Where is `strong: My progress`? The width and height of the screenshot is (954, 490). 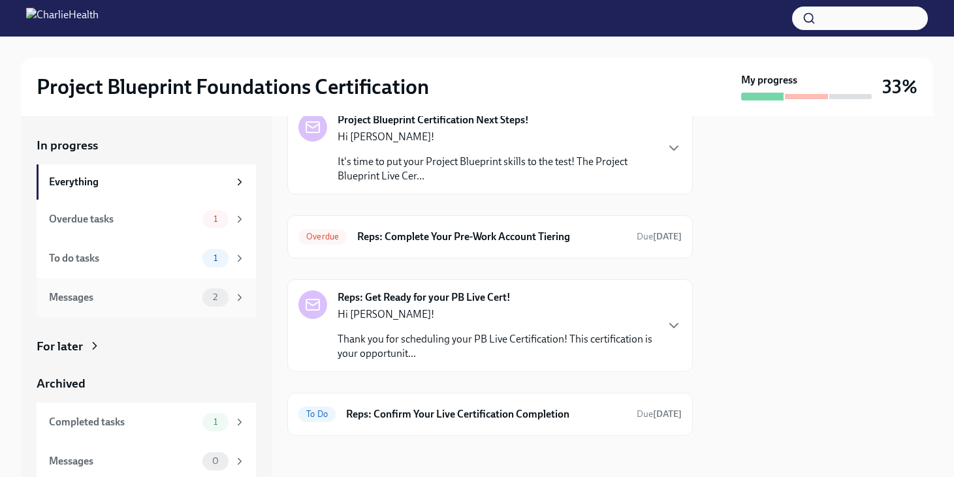 strong: My progress is located at coordinates (769, 80).